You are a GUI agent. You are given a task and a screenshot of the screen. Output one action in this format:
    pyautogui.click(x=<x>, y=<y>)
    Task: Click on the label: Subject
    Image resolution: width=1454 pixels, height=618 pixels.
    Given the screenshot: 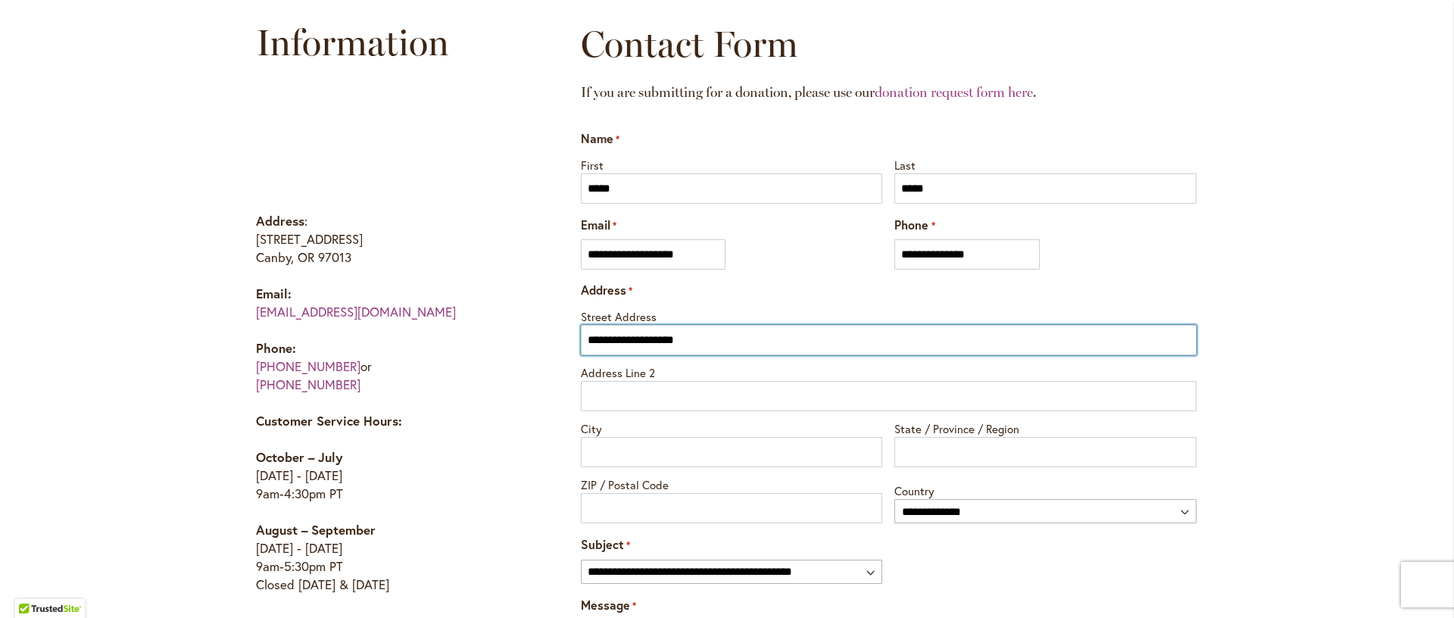 What is the action you would take?
    pyautogui.click(x=605, y=544)
    